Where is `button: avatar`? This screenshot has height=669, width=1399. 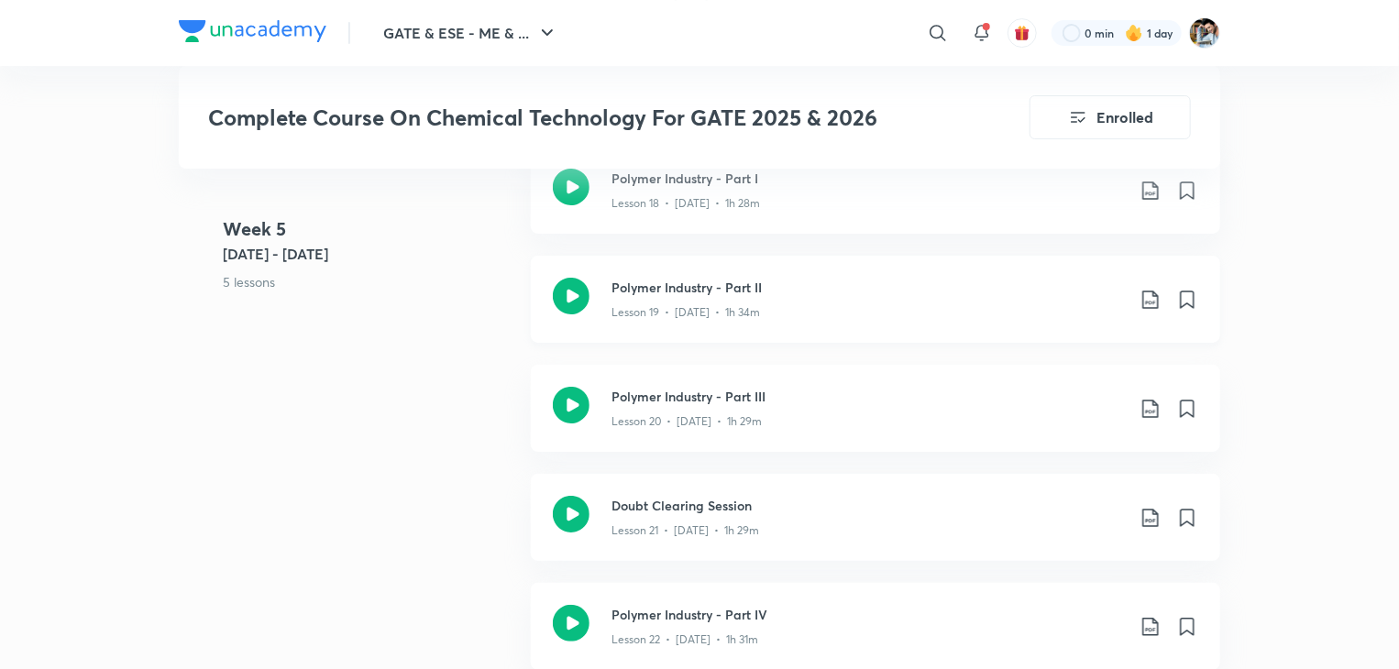
button: avatar is located at coordinates (1023, 33).